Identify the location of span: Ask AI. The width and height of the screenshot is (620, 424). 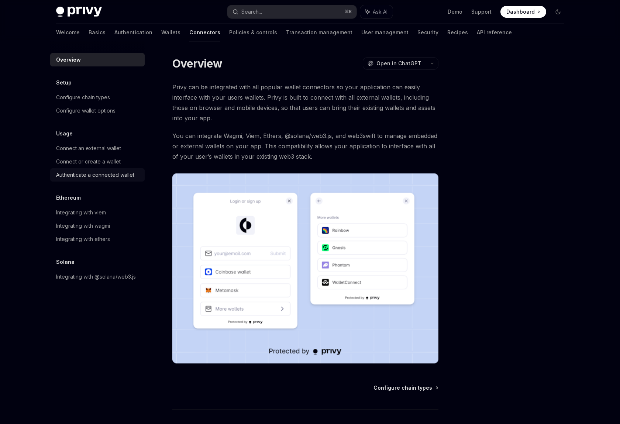
(380, 12).